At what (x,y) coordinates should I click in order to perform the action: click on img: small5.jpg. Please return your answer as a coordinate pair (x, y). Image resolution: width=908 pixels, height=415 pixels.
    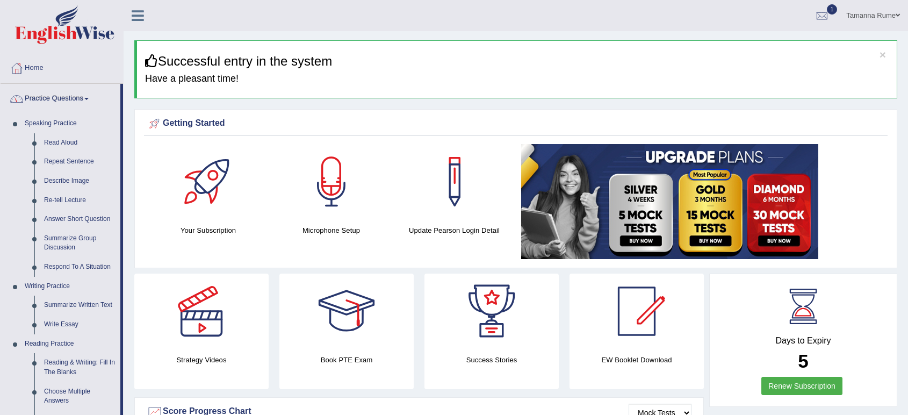
    Looking at the image, I should click on (669, 201).